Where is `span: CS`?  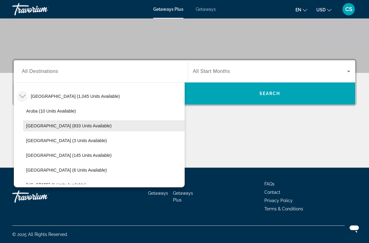
span: CS is located at coordinates (349, 9).